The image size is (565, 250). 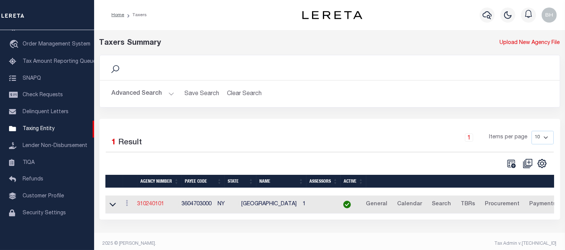 What do you see at coordinates (508, 138) in the screenshot?
I see `span: Items per page` at bounding box center [508, 138].